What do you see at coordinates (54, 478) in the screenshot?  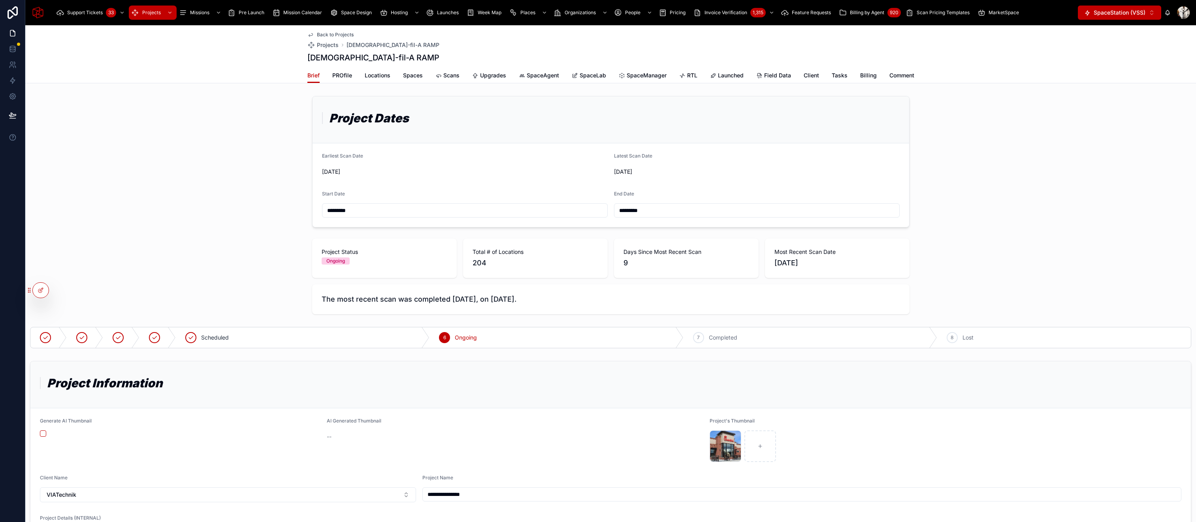 I see `span: Client Name` at bounding box center [54, 478].